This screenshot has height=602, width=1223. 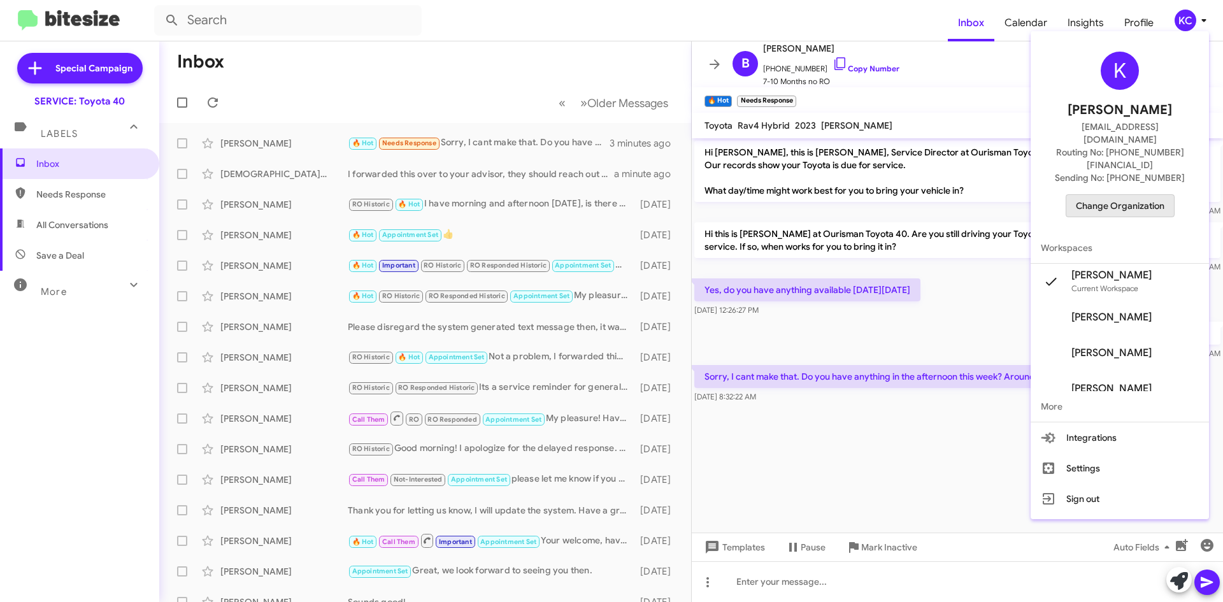 I want to click on button: Change Organization, so click(x=1120, y=206).